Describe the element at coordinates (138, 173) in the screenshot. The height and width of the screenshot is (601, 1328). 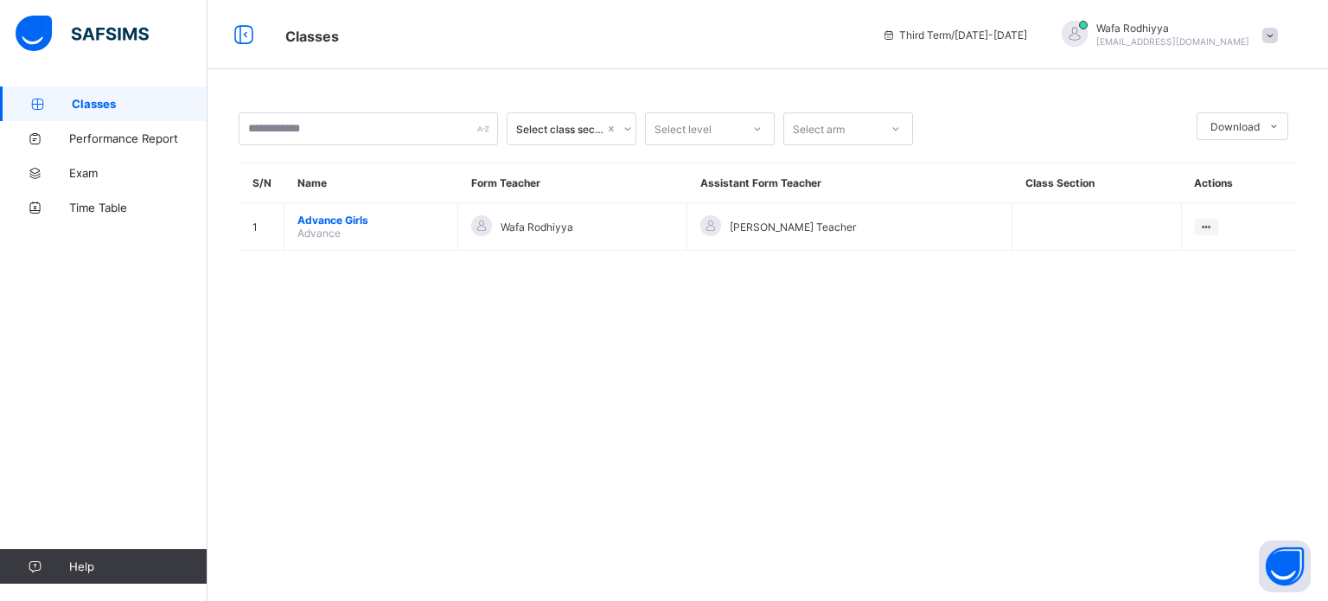
I see `span: Exam` at that location.